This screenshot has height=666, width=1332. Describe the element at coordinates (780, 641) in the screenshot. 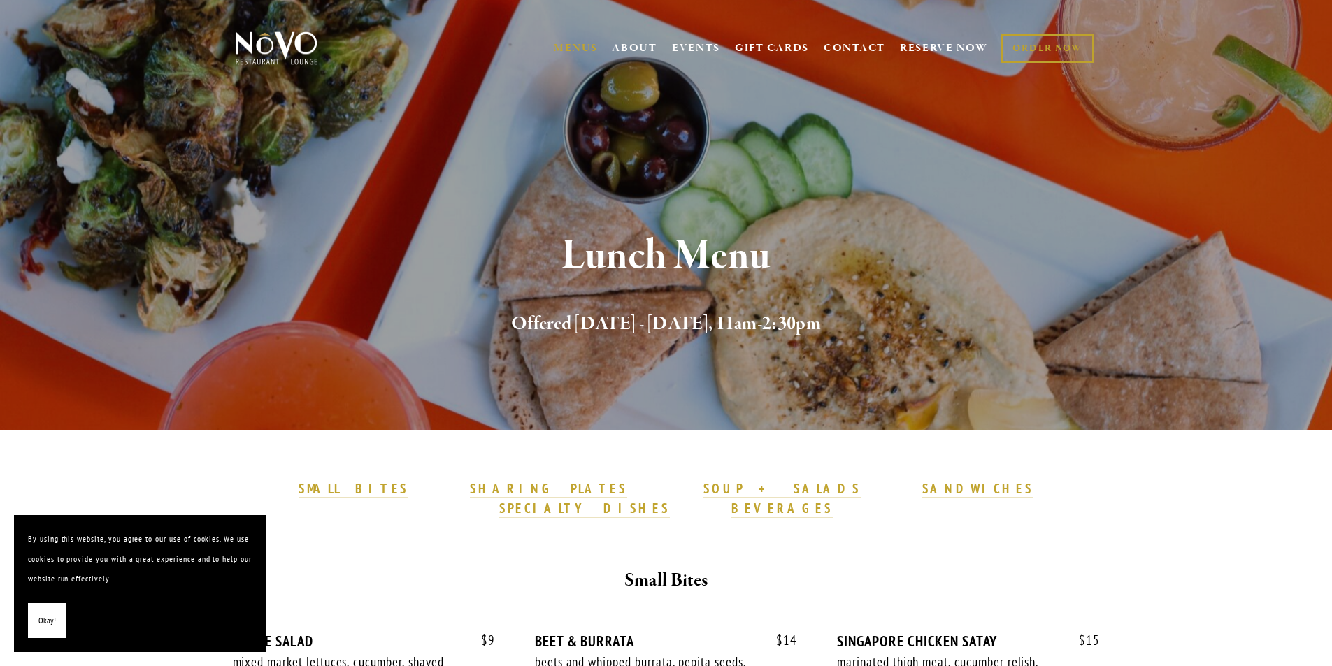

I see `span: 14` at that location.